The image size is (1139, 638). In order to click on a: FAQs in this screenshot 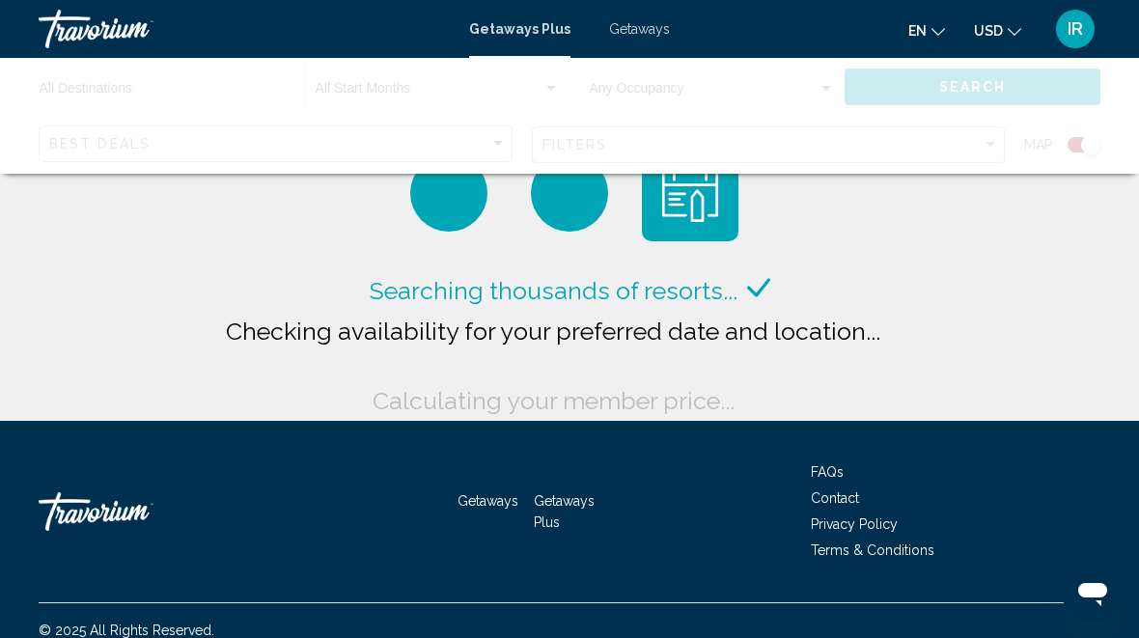, I will do `click(827, 472)`.